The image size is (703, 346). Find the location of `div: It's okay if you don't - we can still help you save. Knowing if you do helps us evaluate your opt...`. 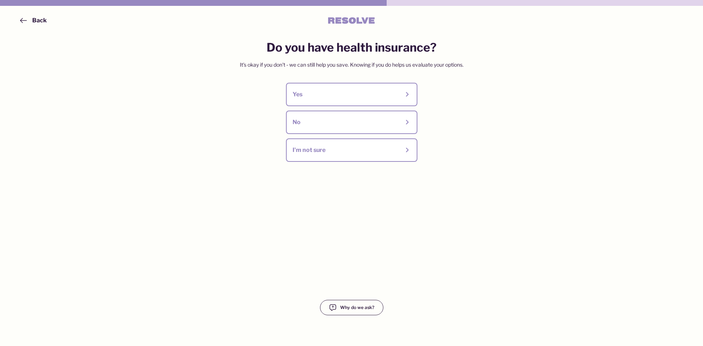

div: It's okay if you don't - we can still help you save. Knowing if you do helps us evaluate your opt... is located at coordinates (351, 65).